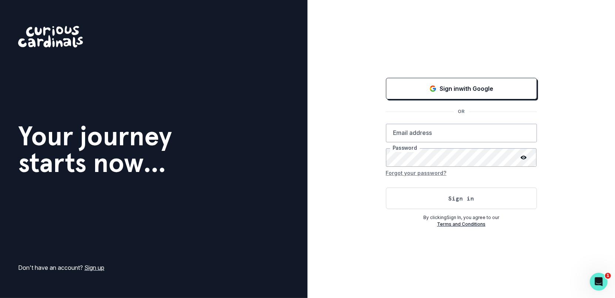 This screenshot has height=298, width=615. Describe the element at coordinates (50, 37) in the screenshot. I see `img: Curious Cardinals Logo` at that location.